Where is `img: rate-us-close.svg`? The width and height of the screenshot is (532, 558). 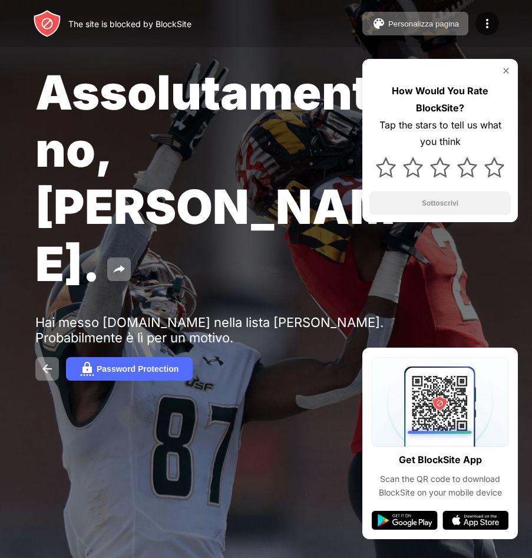 img: rate-us-close.svg is located at coordinates (506, 71).